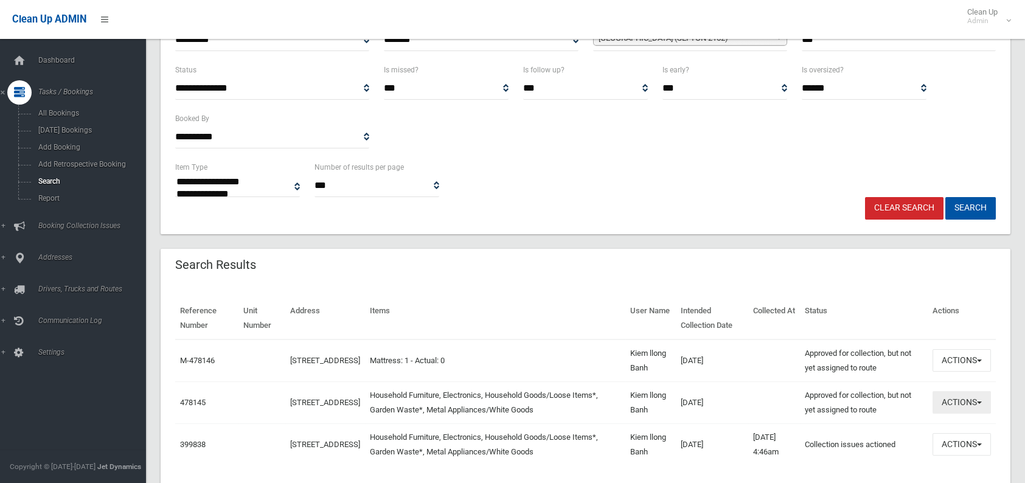  I want to click on label: Number of results per page, so click(359, 167).